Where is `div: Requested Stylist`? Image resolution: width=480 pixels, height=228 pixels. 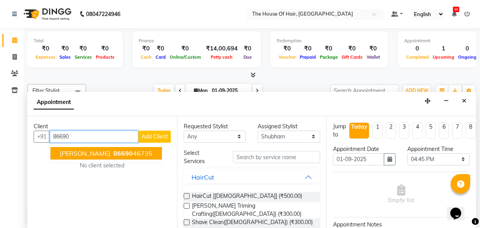
div: Requested Stylist is located at coordinates (215, 126).